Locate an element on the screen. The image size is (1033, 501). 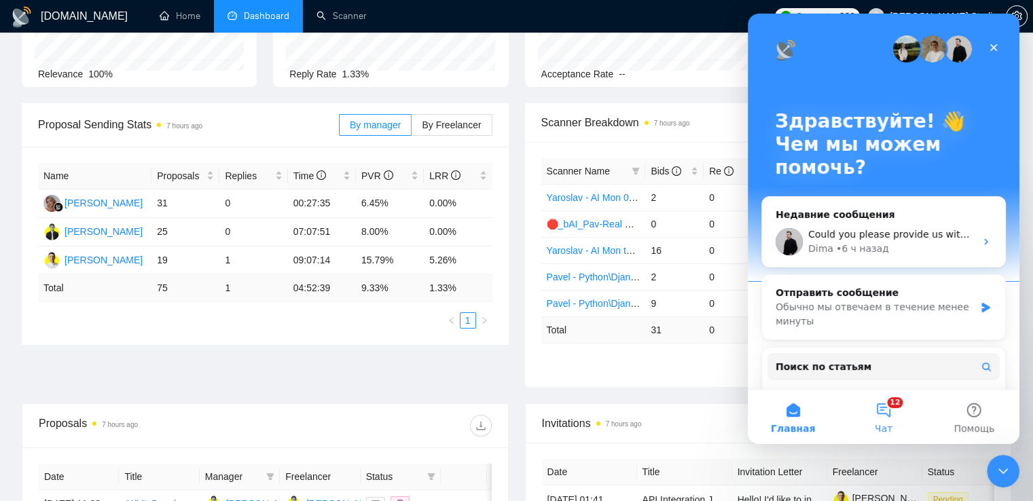
span: Помощь is located at coordinates (226, 415).